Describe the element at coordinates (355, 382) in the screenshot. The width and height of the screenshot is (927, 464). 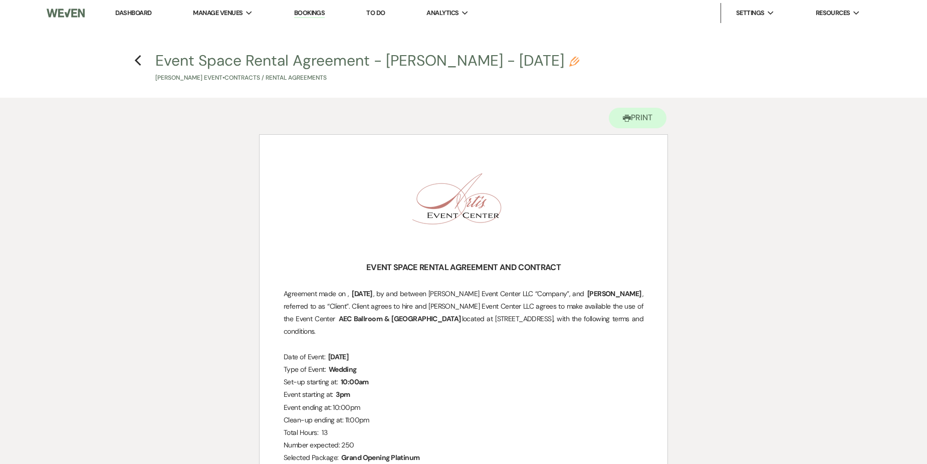
I see `span: 10:00am` at that location.